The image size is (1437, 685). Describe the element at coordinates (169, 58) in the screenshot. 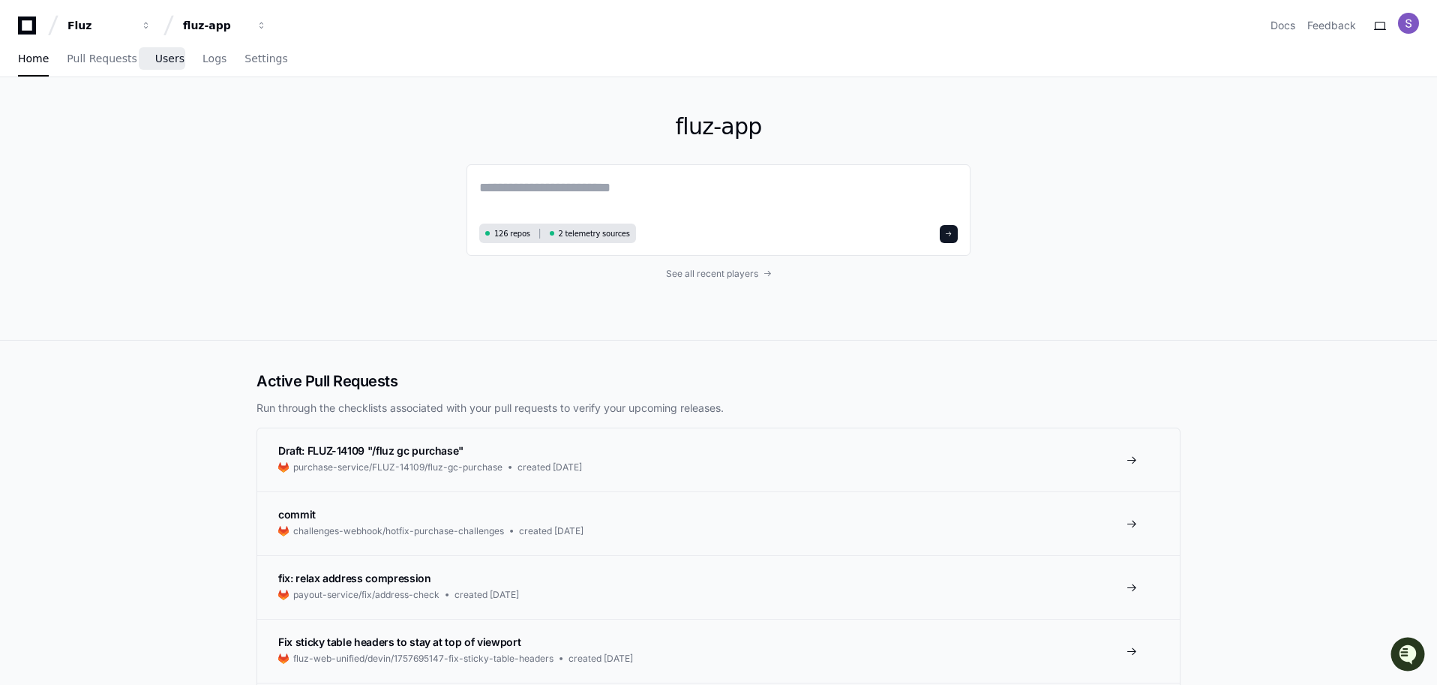

I see `span: Users` at that location.